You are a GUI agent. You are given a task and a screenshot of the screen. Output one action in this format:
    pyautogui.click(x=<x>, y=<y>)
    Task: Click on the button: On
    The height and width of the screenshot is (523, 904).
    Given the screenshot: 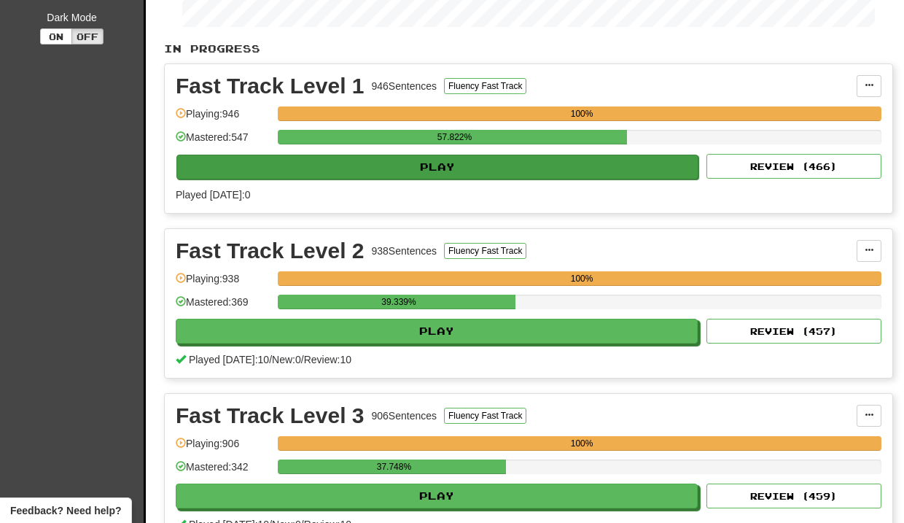 What is the action you would take?
    pyautogui.click(x=56, y=36)
    